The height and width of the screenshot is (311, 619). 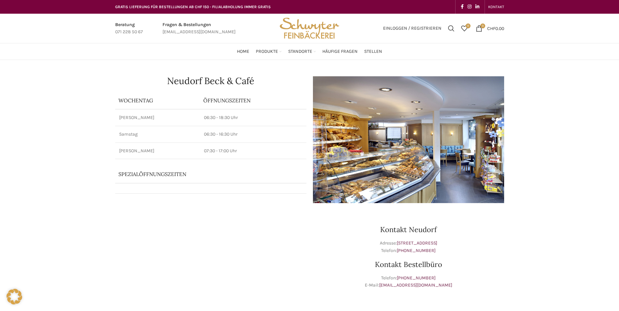 I want to click on a: Instagram social link, so click(x=470, y=7).